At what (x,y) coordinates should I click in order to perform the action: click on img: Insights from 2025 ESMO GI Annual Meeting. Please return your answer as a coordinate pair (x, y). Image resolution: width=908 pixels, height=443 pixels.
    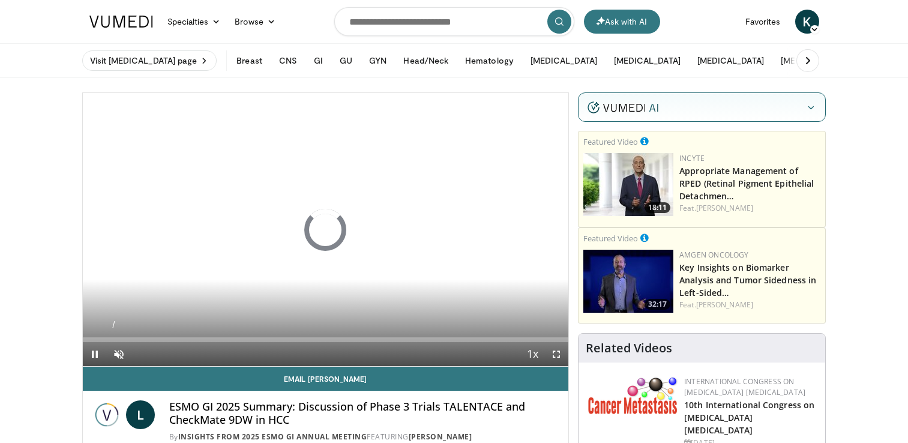
    Looking at the image, I should click on (107, 415).